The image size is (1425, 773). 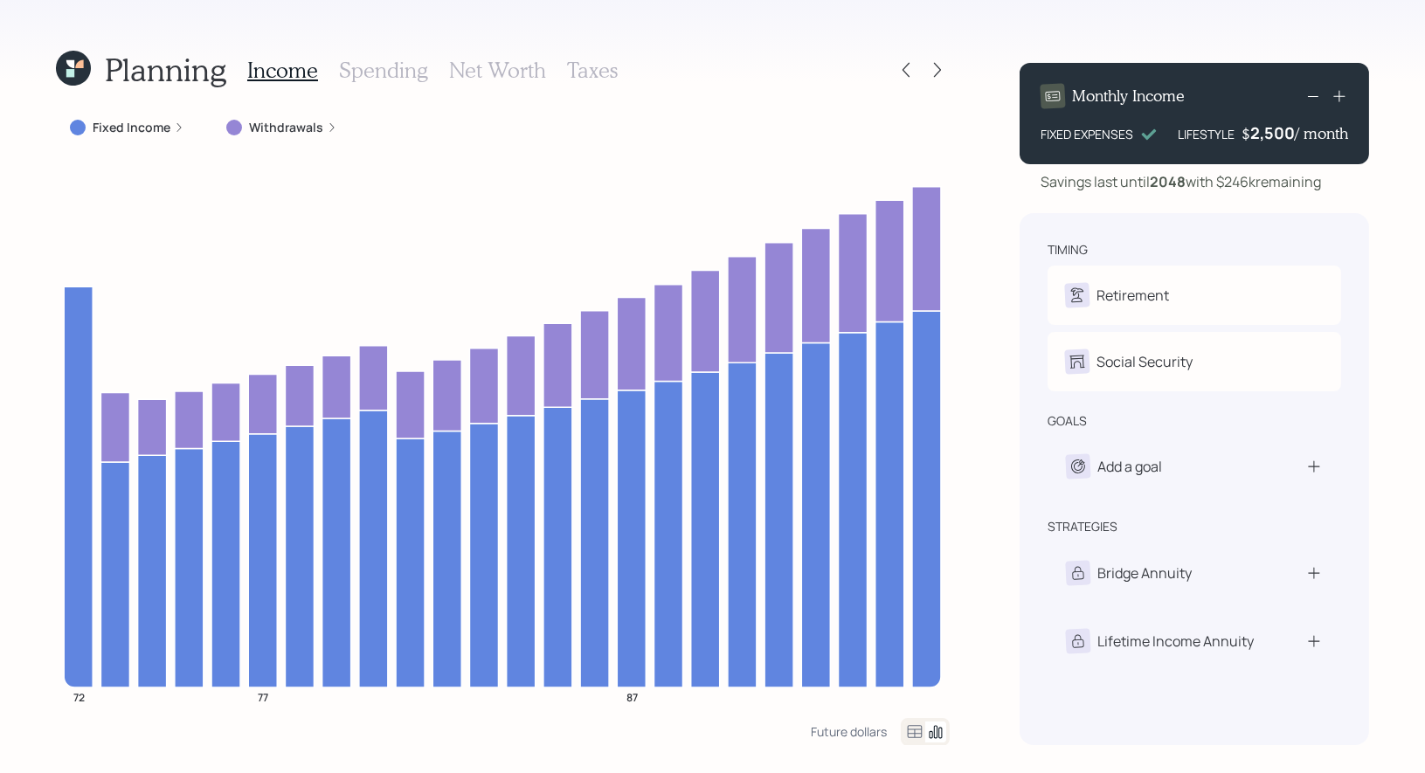 What do you see at coordinates (1272, 133) in the screenshot?
I see `div: 2,500` at bounding box center [1272, 133].